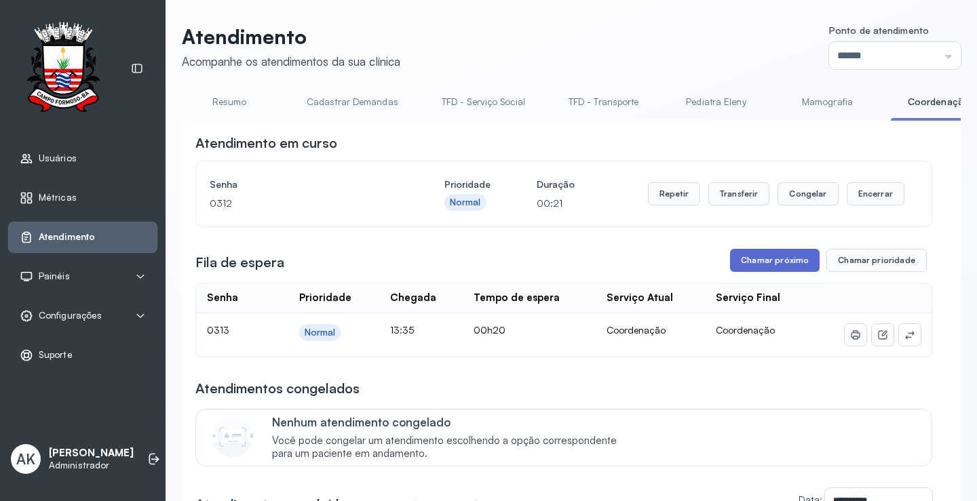 Image resolution: width=977 pixels, height=501 pixels. I want to click on a: Usuários, so click(83, 159).